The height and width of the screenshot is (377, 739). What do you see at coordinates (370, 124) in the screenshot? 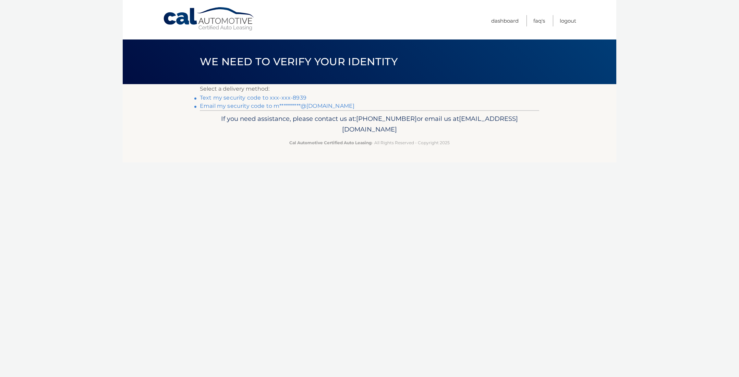
I see `p: If you need assistance, please contact us at: or email us at` at bounding box center [370, 124].